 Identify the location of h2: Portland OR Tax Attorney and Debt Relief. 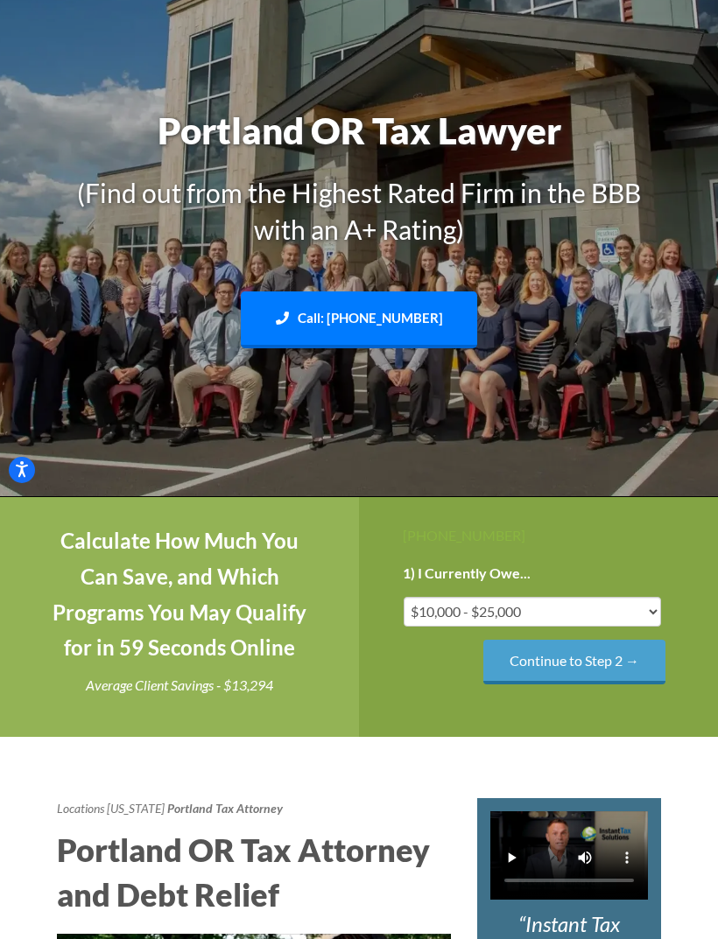
(254, 872).